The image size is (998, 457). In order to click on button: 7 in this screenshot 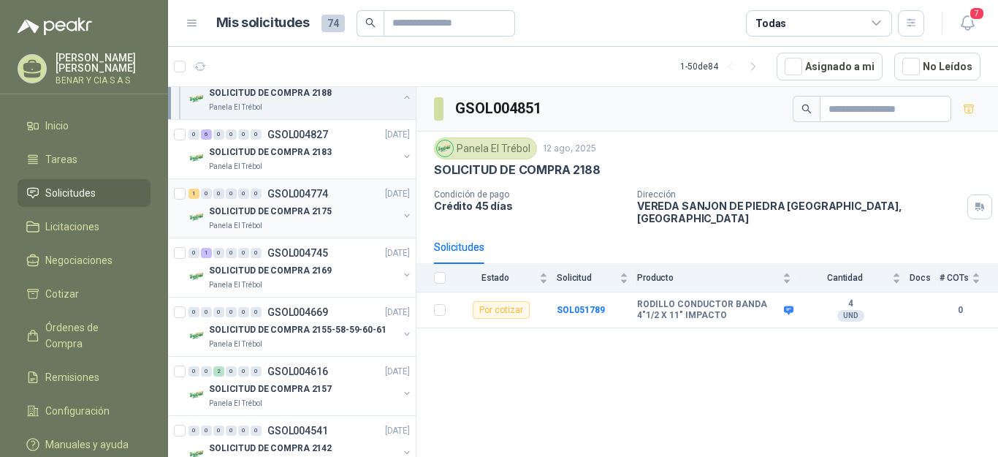, I will do `click(968, 23)`.